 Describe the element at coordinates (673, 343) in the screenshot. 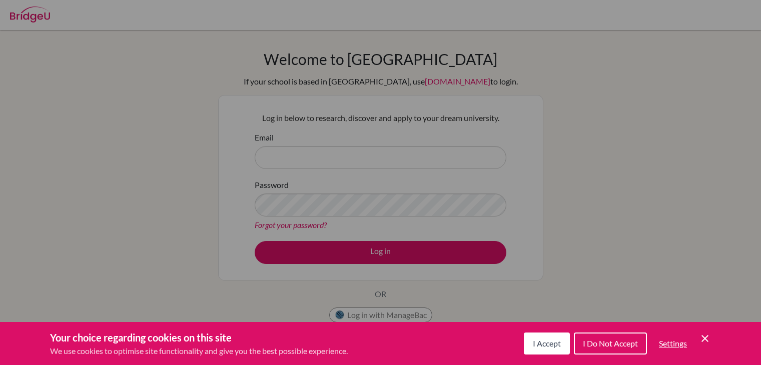

I see `span: Settings` at that location.